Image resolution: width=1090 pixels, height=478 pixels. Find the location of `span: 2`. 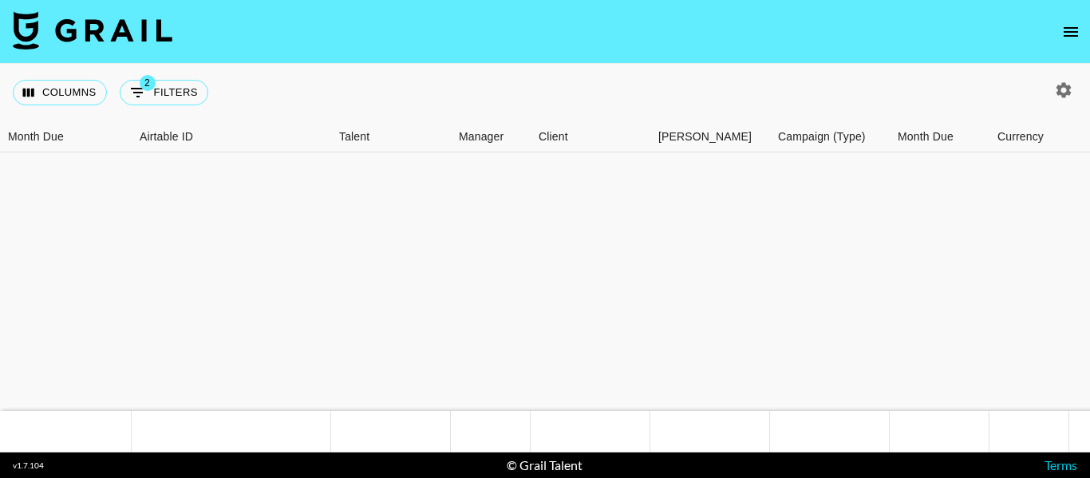

span: 2 is located at coordinates (148, 83).